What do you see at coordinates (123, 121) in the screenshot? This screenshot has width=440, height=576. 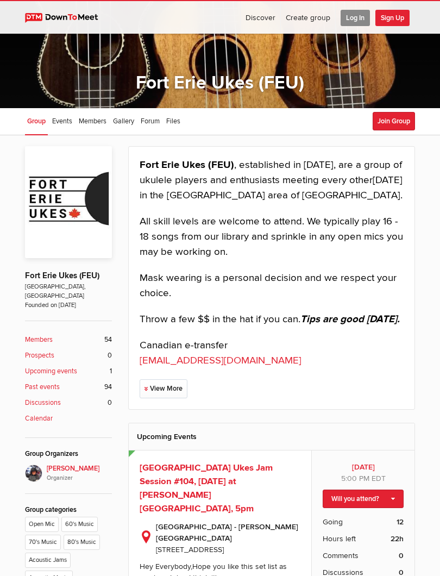 I see `span: Gallery` at bounding box center [123, 121].